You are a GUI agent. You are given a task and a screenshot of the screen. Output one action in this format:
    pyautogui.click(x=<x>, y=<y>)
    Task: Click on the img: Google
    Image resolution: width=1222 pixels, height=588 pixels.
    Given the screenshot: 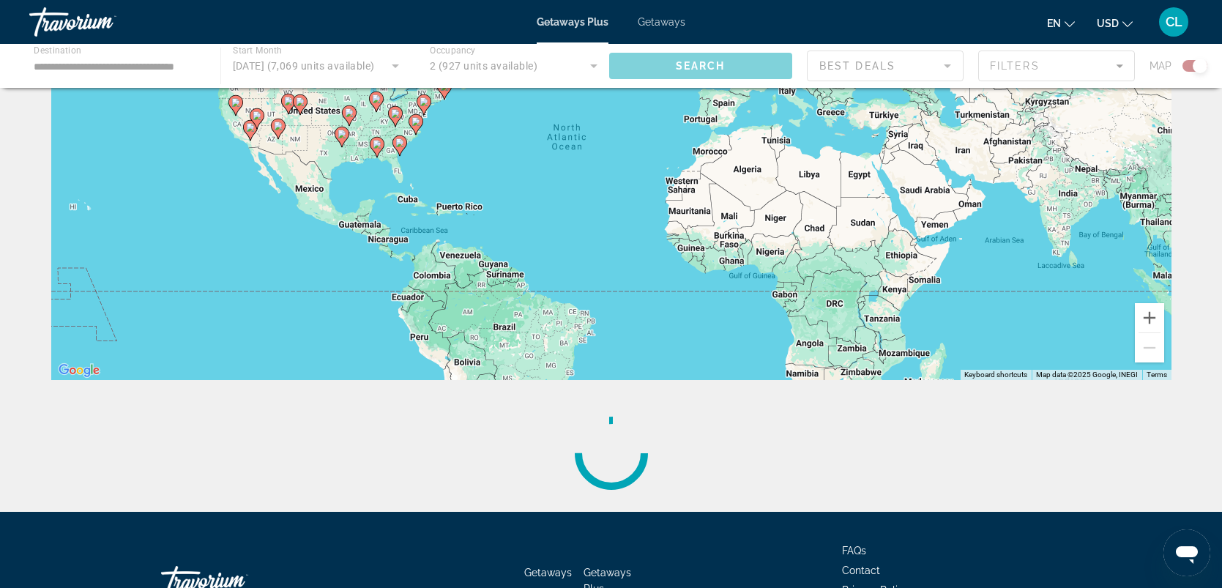 What is the action you would take?
    pyautogui.click(x=79, y=371)
    